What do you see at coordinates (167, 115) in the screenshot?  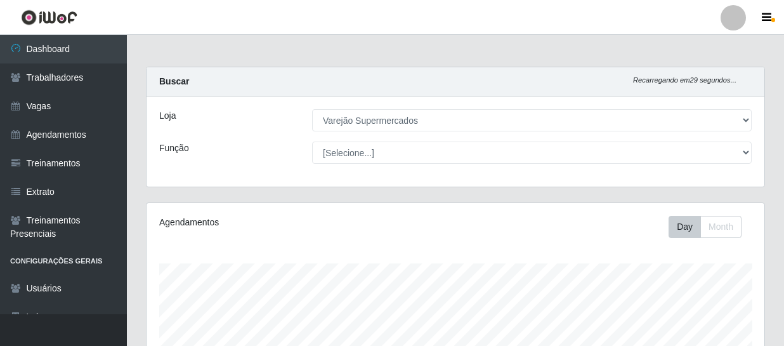 I see `label: Loja` at bounding box center [167, 115].